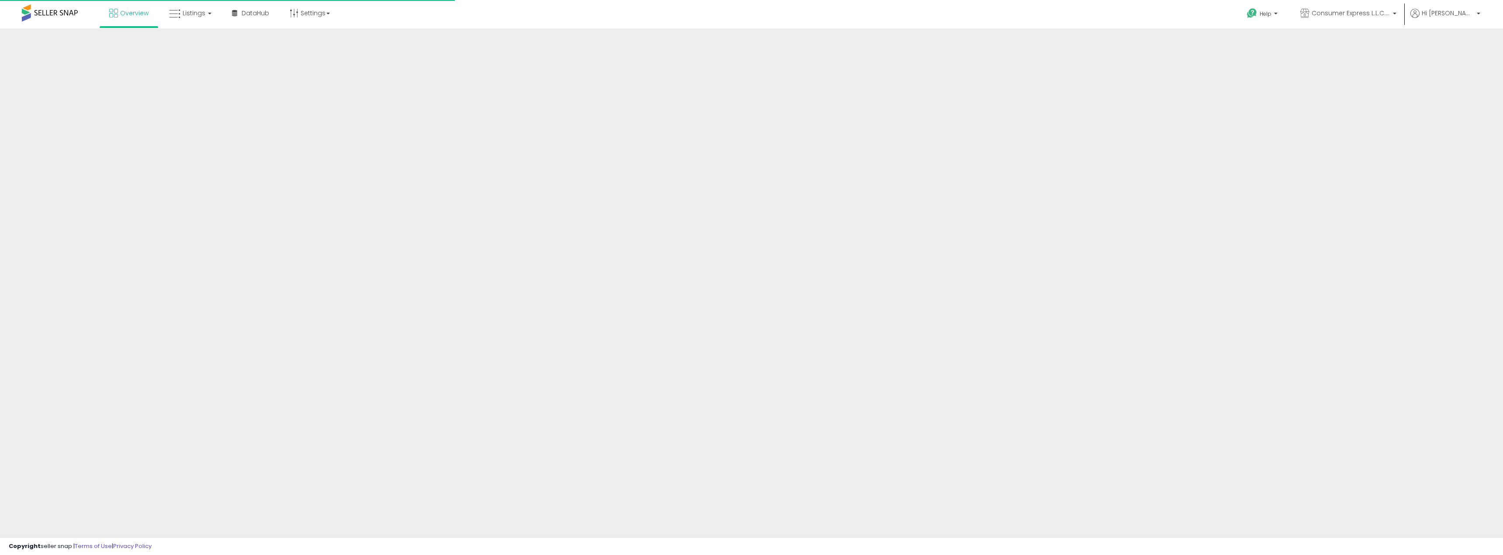 The height and width of the screenshot is (555, 1503). I want to click on span: DataHub, so click(255, 13).